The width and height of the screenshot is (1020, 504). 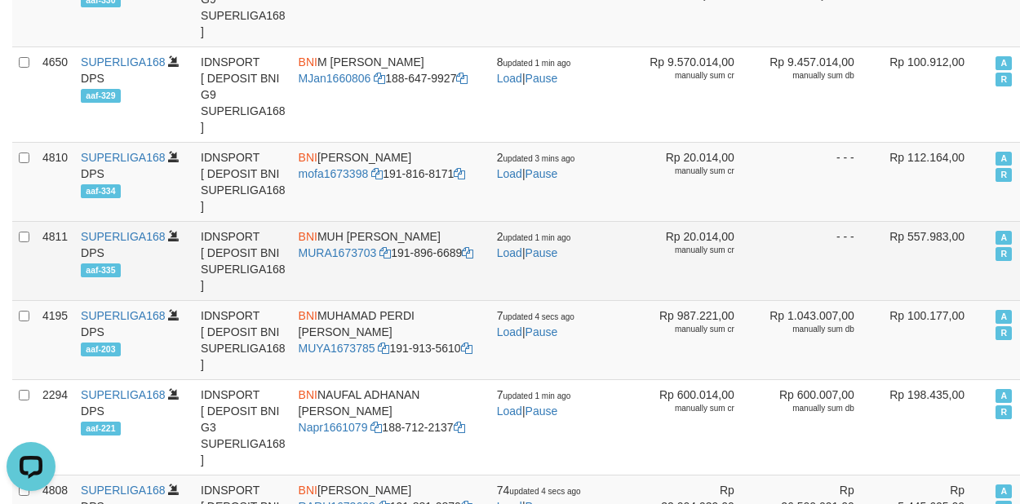 I want to click on td: Rp 100.912,00, so click(x=934, y=94).